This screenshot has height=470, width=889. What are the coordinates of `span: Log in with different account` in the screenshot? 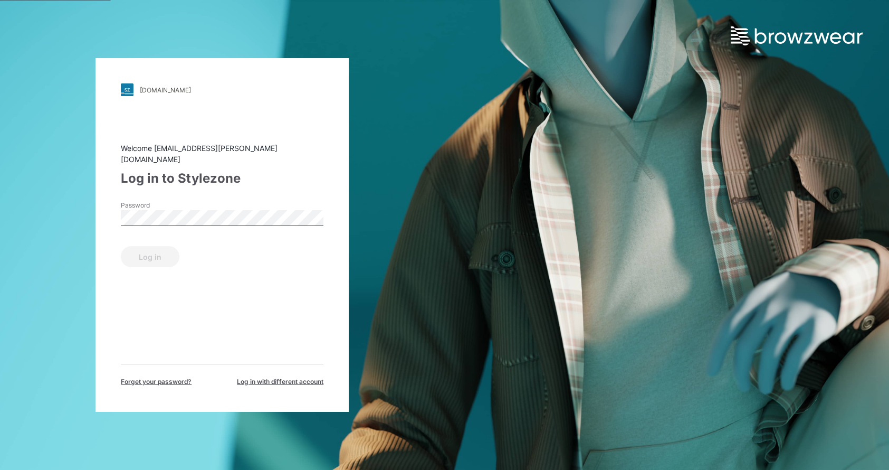 It's located at (280, 381).